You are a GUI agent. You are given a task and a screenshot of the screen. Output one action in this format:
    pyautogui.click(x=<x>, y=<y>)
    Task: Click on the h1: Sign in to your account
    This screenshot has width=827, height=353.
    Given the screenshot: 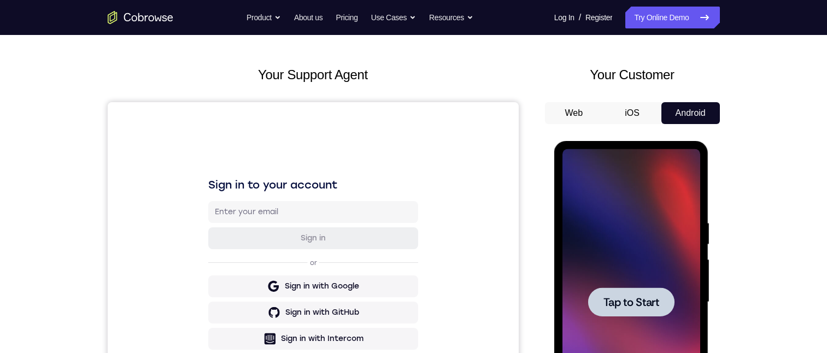 What is the action you would take?
    pyautogui.click(x=206, y=83)
    